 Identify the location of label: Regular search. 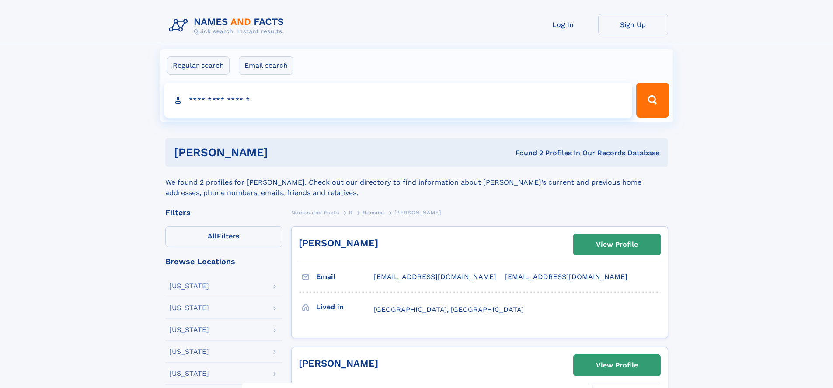
(198, 66).